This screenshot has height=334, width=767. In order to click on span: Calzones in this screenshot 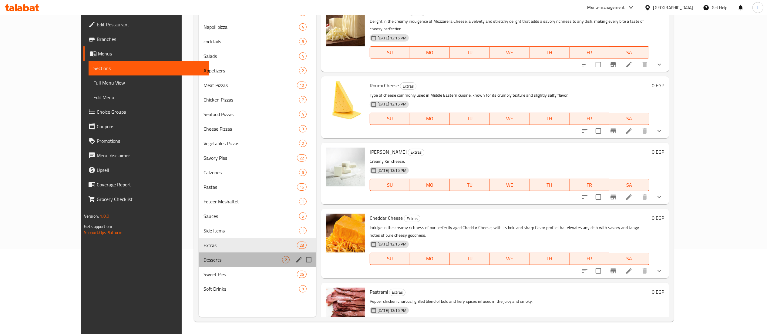, I will do `click(251, 173)`.